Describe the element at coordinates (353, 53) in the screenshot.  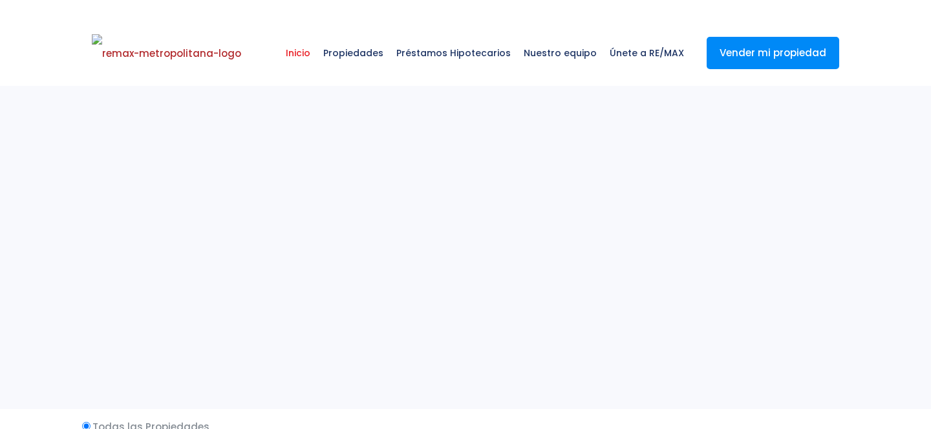
I see `span: Propiedades` at that location.